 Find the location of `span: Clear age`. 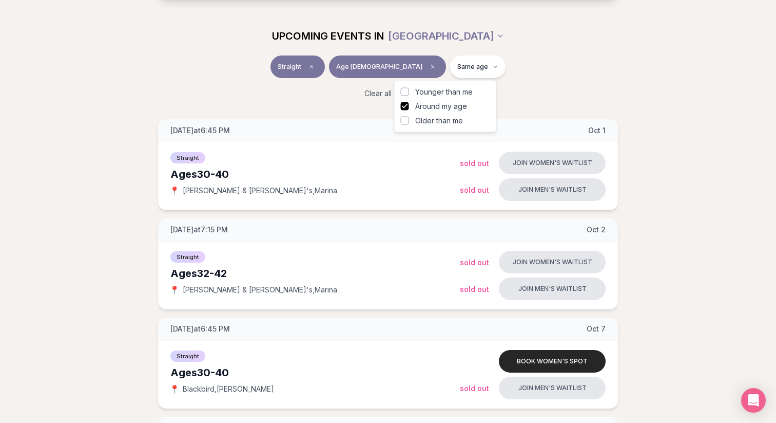

span: Clear age is located at coordinates (433, 67).